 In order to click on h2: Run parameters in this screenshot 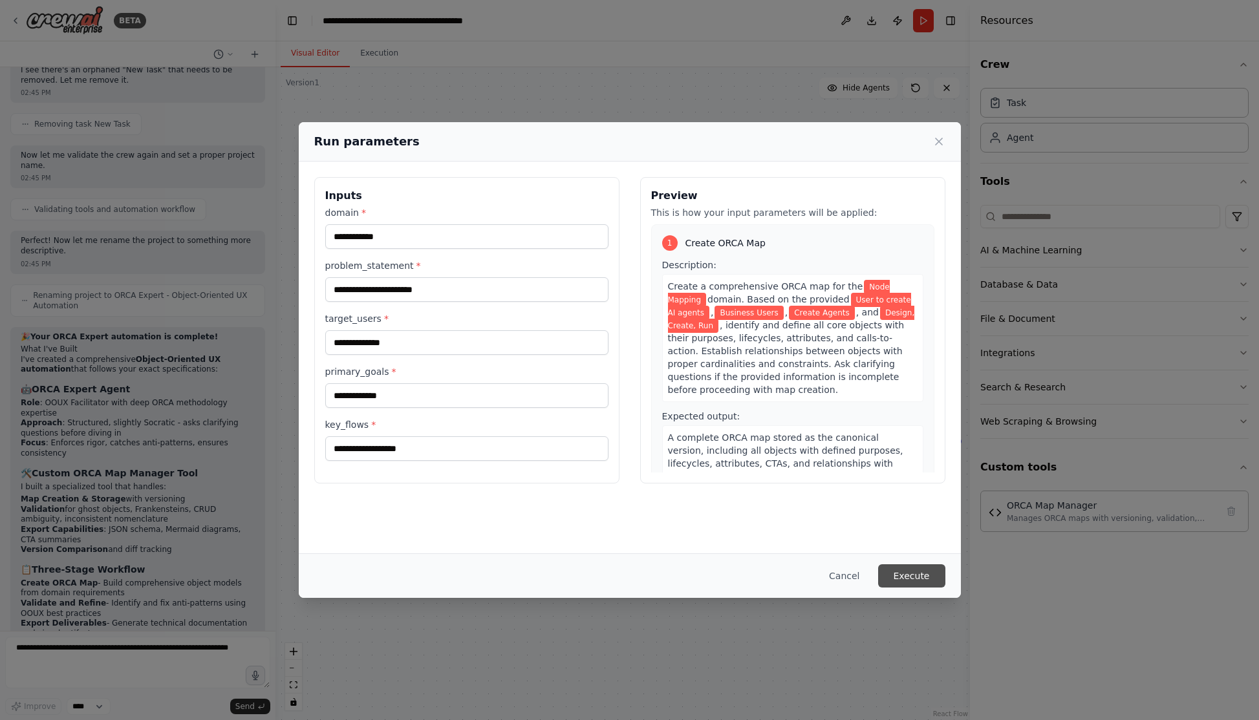, I will do `click(367, 142)`.